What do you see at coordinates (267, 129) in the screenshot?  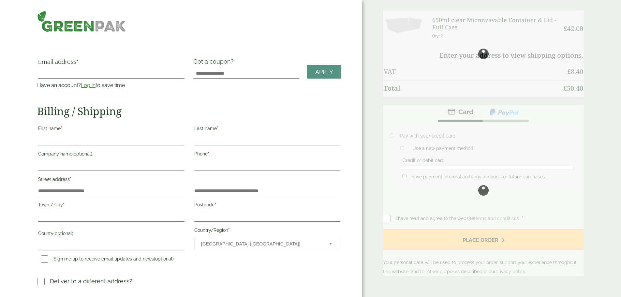 I see `label: Last name` at bounding box center [267, 129].